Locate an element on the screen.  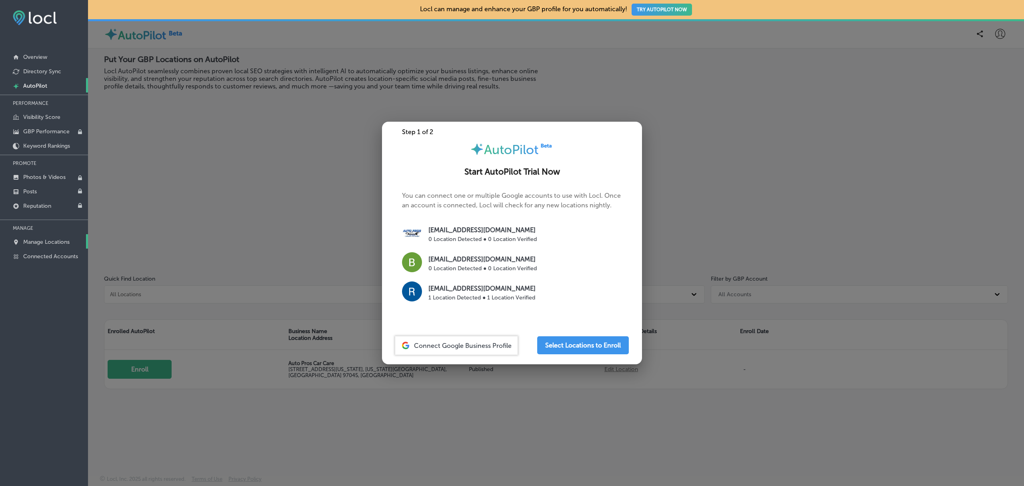
p: Directory Sync is located at coordinates (42, 71).